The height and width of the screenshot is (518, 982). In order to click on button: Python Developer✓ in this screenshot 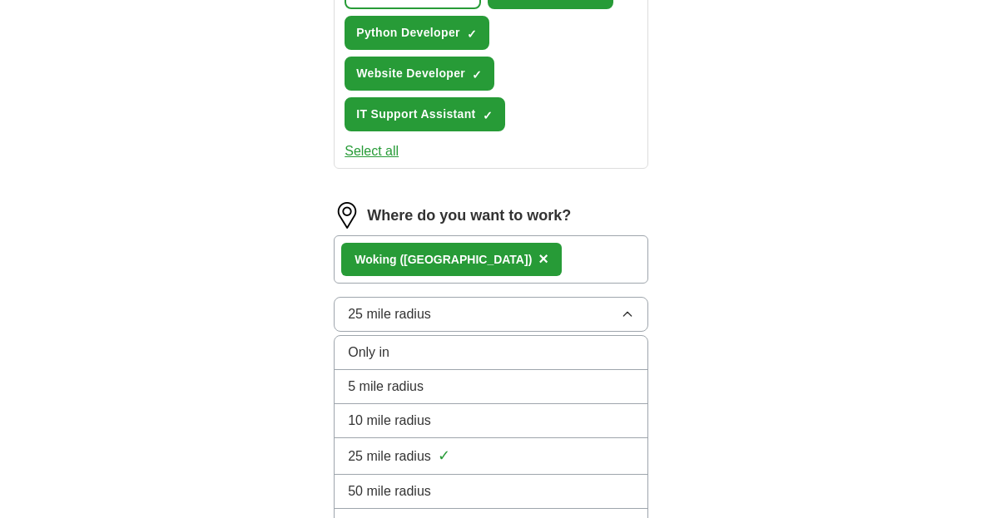, I will do `click(417, 32)`.